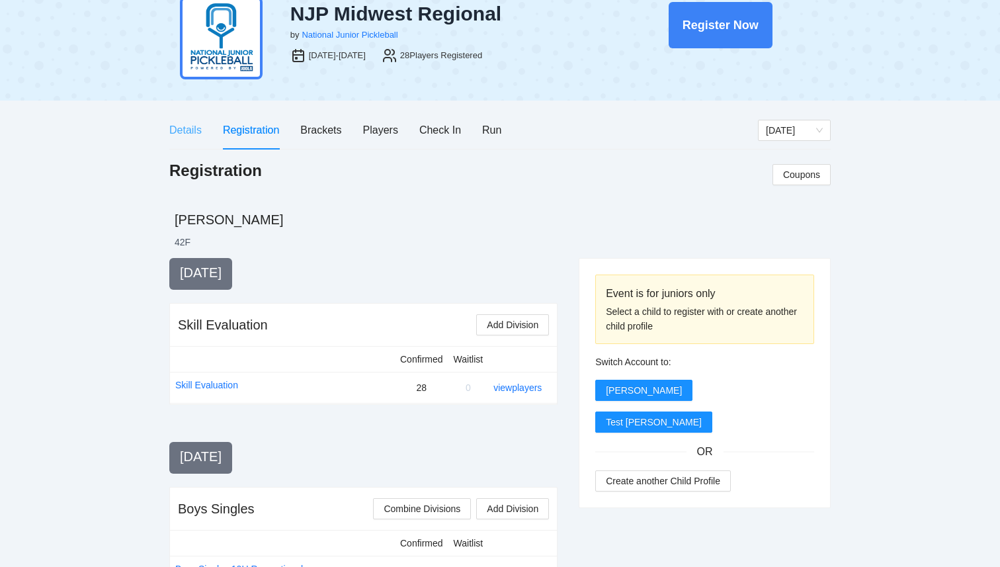 Image resolution: width=1000 pixels, height=567 pixels. Describe the element at coordinates (517, 388) in the screenshot. I see `a: view players` at that location.